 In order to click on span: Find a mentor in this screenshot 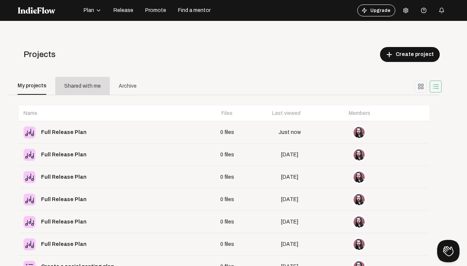, I will do `click(194, 10)`.